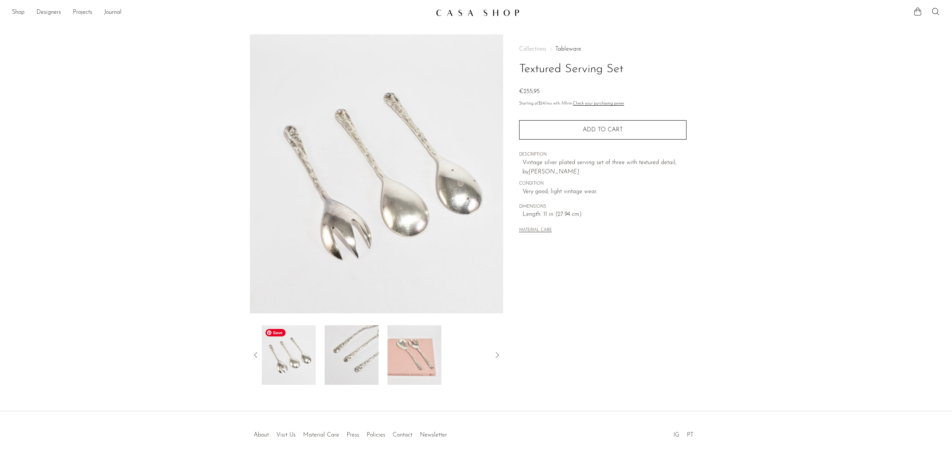 The image size is (952, 473). What do you see at coordinates (402, 435) in the screenshot?
I see `a: Contact` at bounding box center [402, 435].